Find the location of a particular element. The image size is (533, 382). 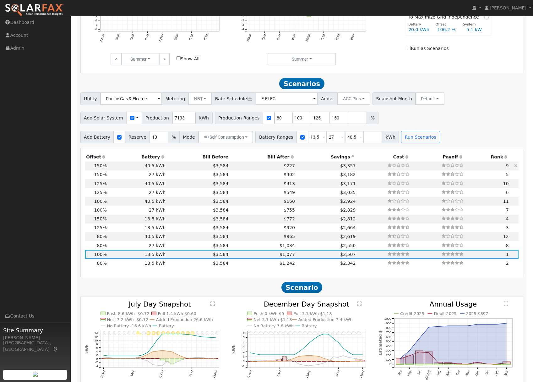

text: 2 is located at coordinates (244, 351).